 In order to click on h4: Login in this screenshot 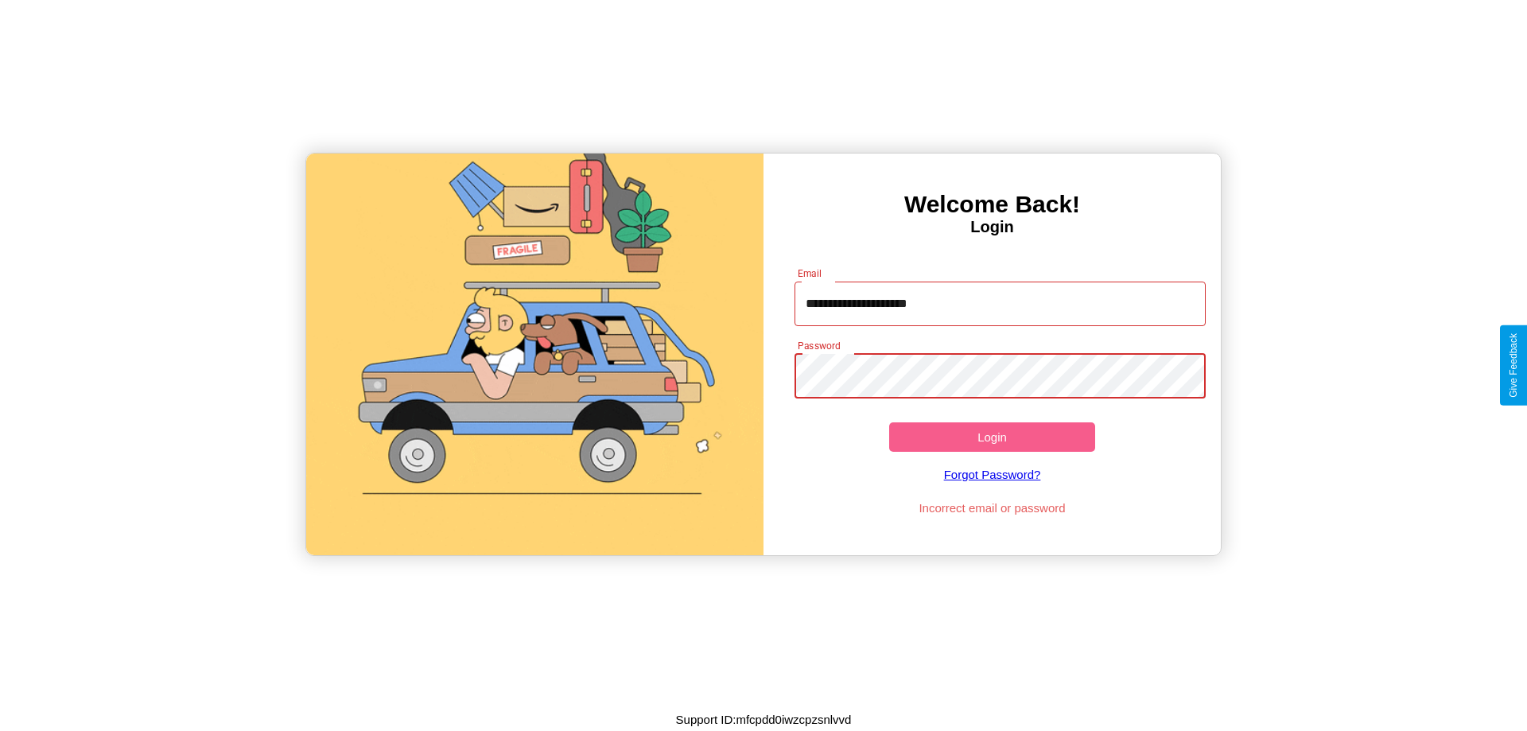, I will do `click(992, 227)`.